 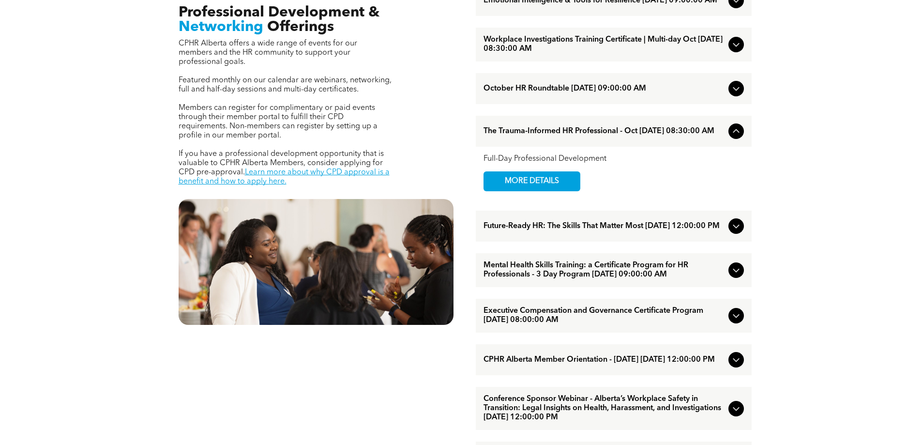 I want to click on span: Networking, so click(x=221, y=27).